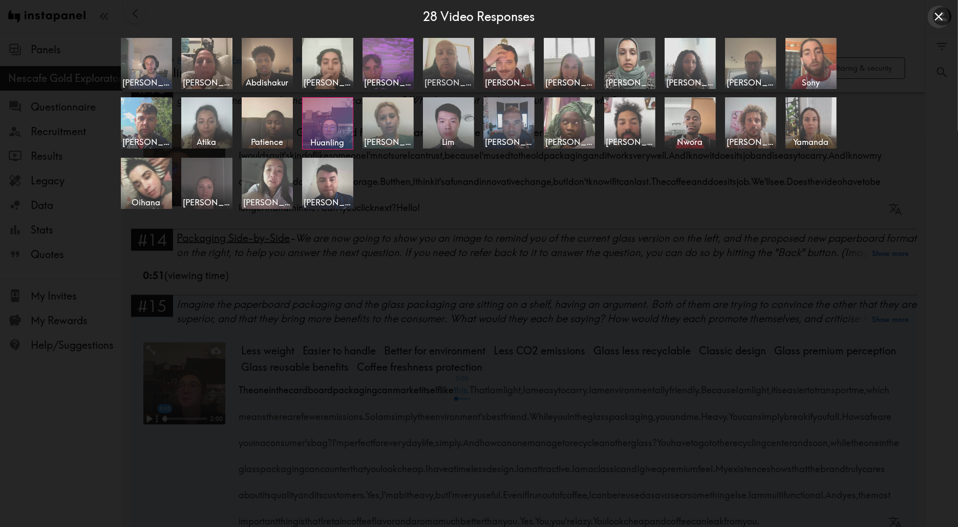 The width and height of the screenshot is (958, 527). I want to click on span: Atika, so click(207, 142).